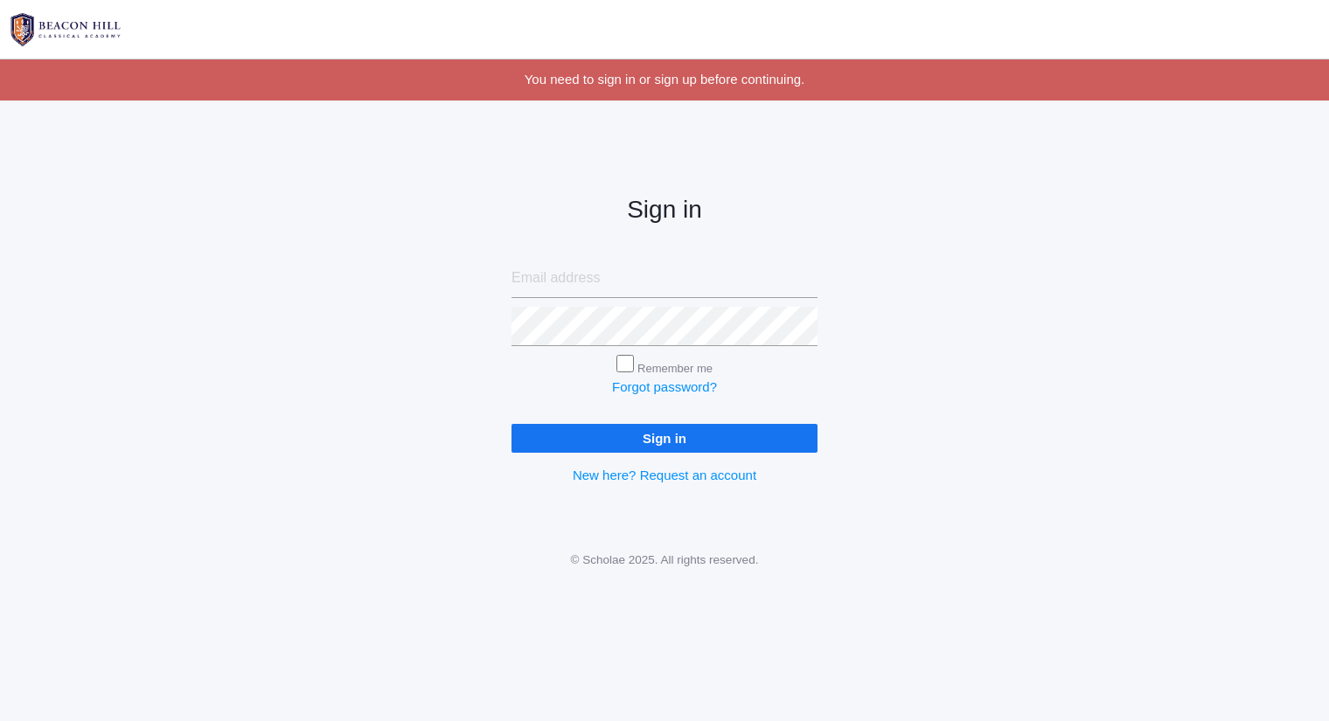 The width and height of the screenshot is (1329, 721). What do you see at coordinates (665, 386) in the screenshot?
I see `a: Forgot password?` at bounding box center [665, 386].